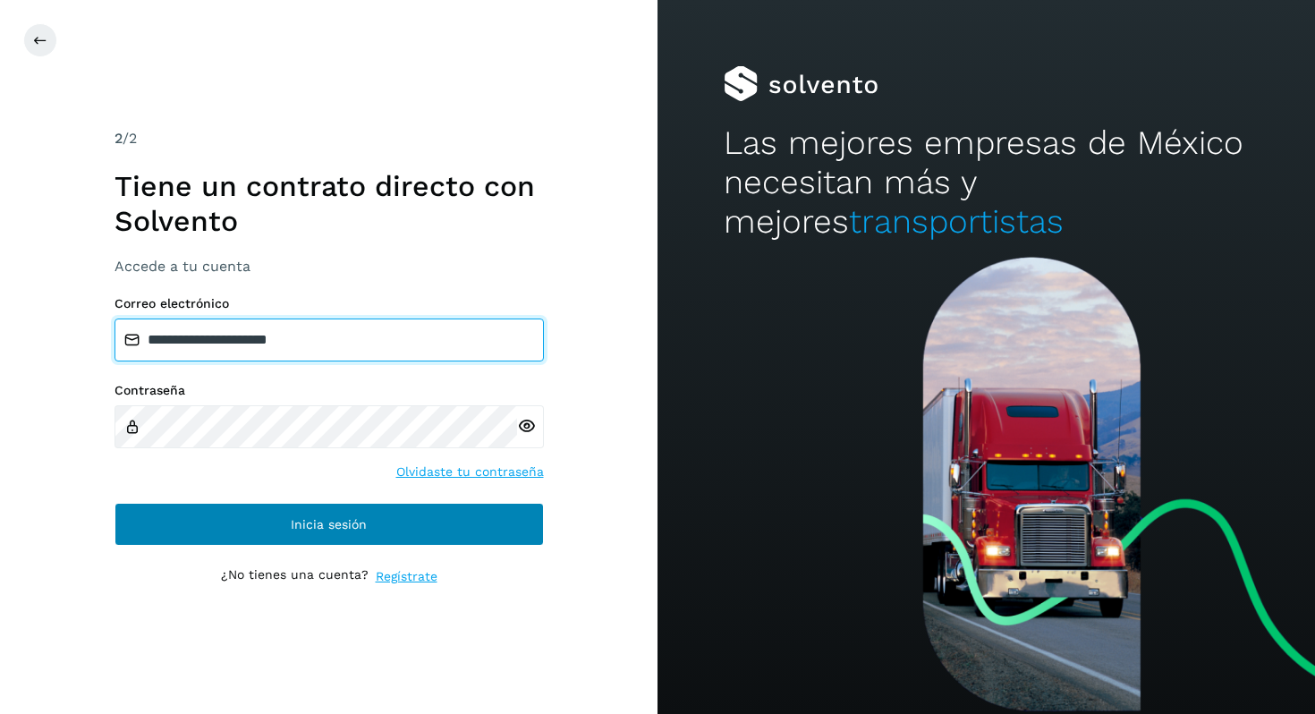 Image resolution: width=1315 pixels, height=714 pixels. I want to click on span: 2, so click(118, 138).